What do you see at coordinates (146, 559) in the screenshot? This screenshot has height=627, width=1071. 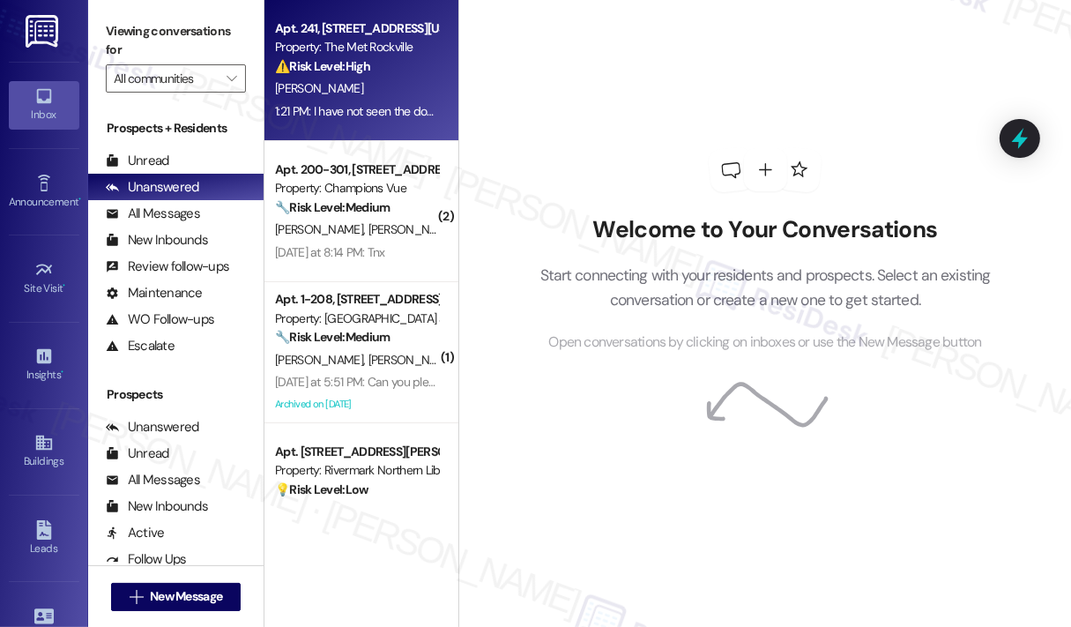 I see `div: Follow Ups` at bounding box center [146, 559].